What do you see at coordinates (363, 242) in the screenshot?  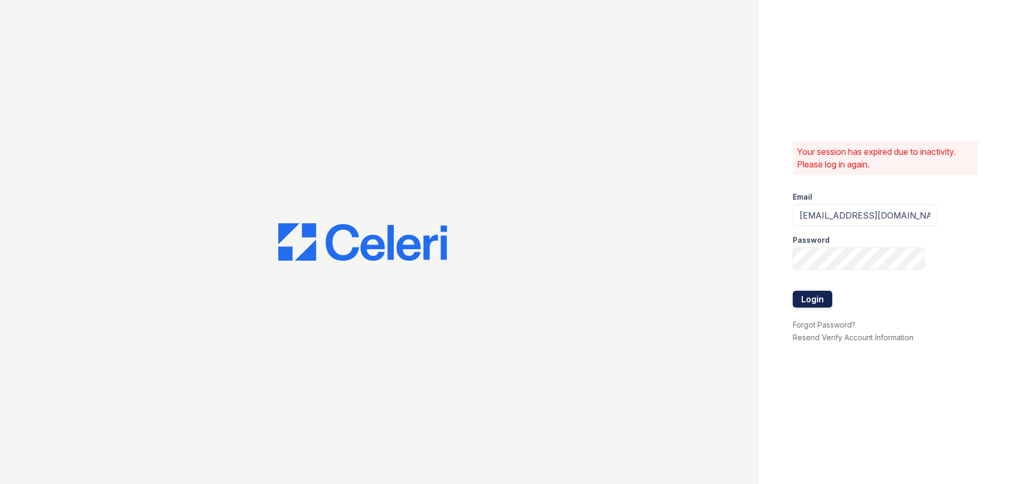 I see `img: CE_Logo_Blue-a8612792a0a2168367f1c8372b55b34899dd931a85d93a1a3d3e32e68fde9ad4.png` at bounding box center [363, 242].